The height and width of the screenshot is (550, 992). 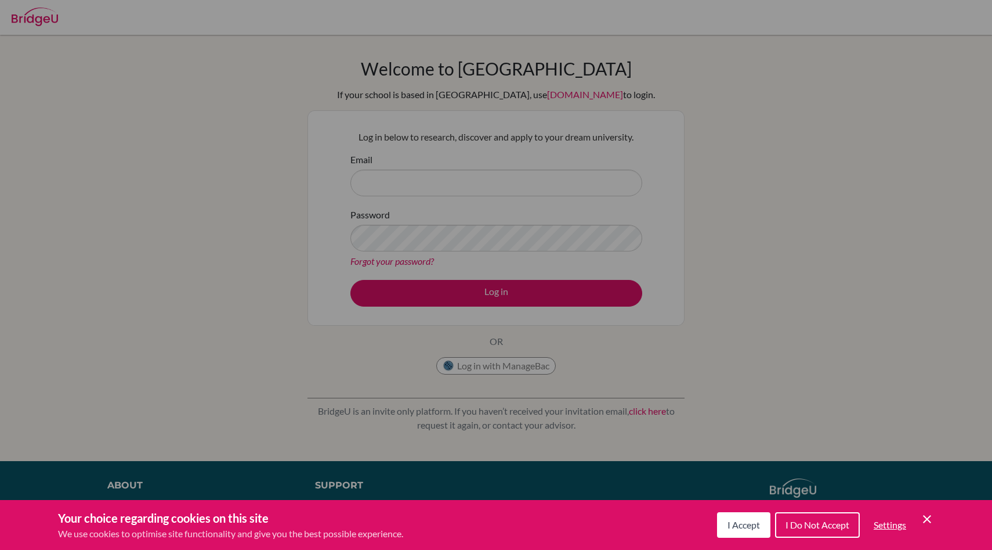 What do you see at coordinates (744, 525) in the screenshot?
I see `button: I Accept` at bounding box center [744, 525].